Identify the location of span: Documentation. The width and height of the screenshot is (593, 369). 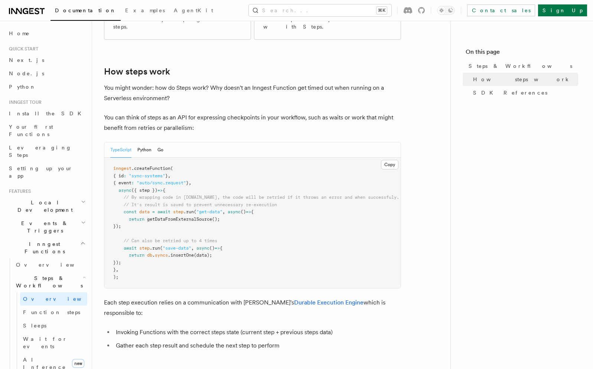
(85, 10).